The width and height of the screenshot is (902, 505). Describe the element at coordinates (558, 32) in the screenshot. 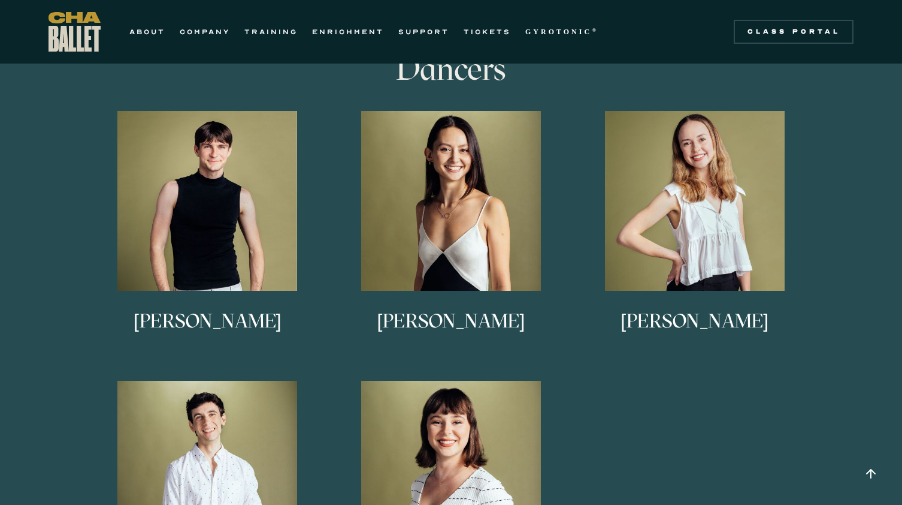

I see `strong: GYROTONIC` at that location.